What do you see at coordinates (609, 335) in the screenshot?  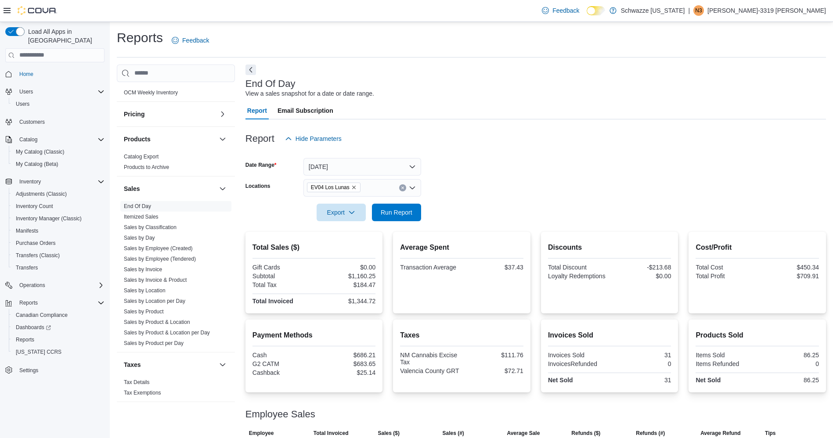 I see `h2: Invoices Sold` at bounding box center [609, 335].